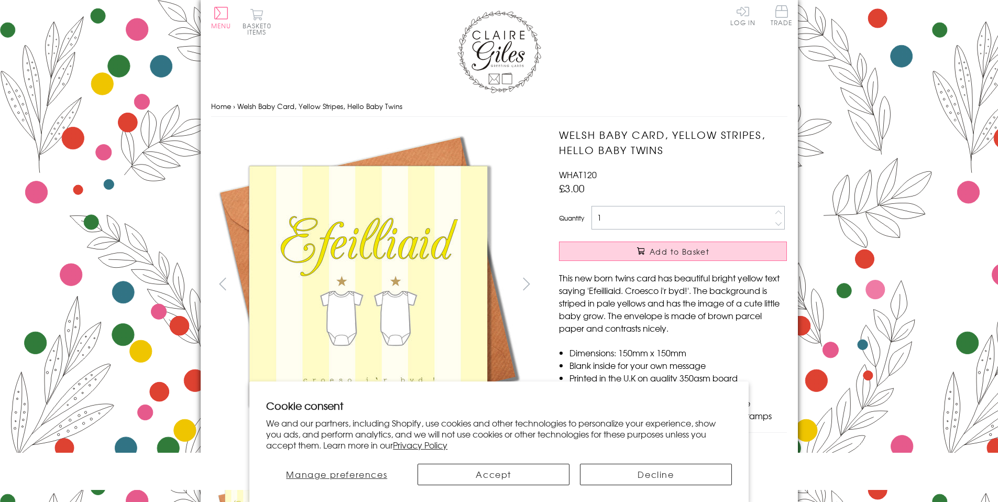 The image size is (998, 502). Describe the element at coordinates (673, 142) in the screenshot. I see `h1: Welsh Baby Card, Yellow Stripes, Hello Baby Twins` at that location.